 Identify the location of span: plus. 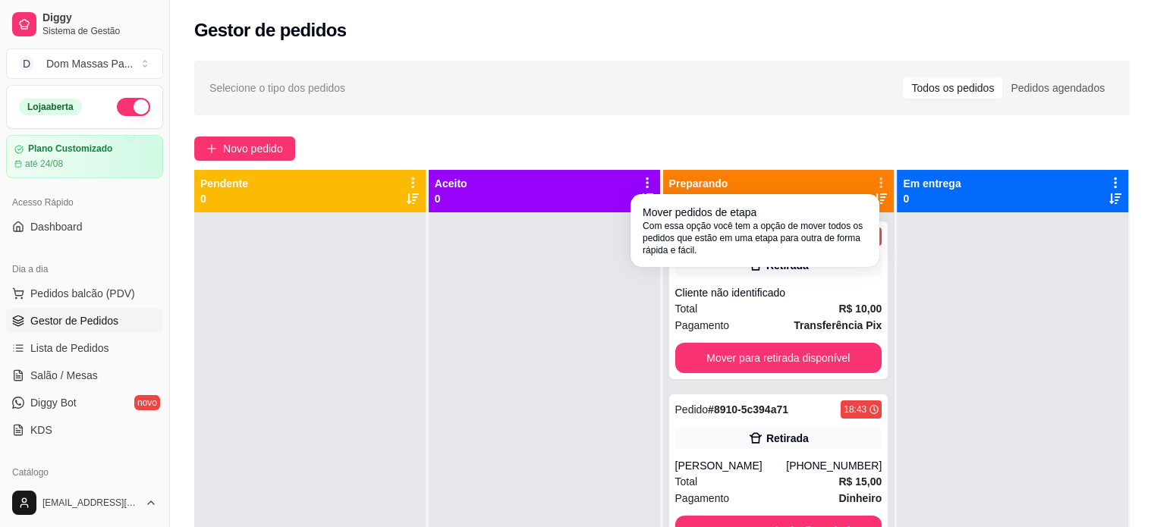
(212, 149).